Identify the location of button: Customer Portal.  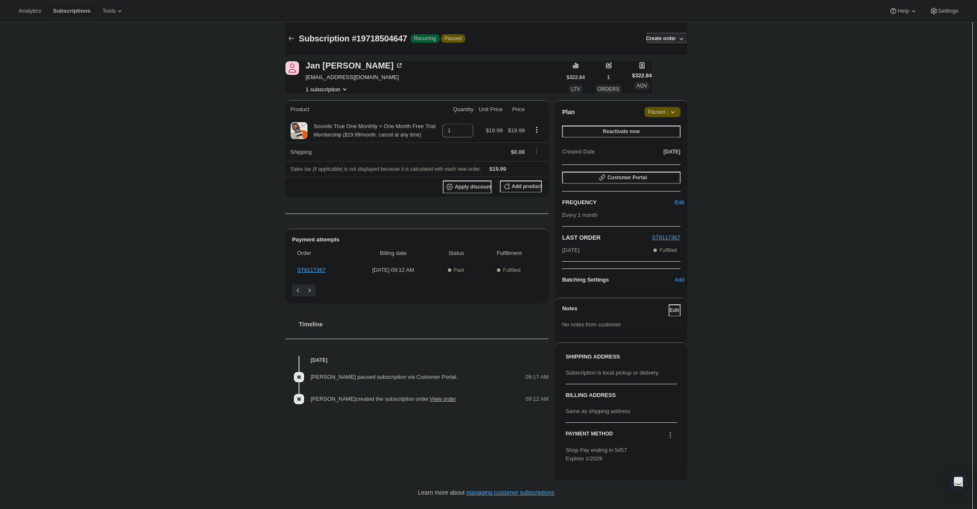
(621, 178).